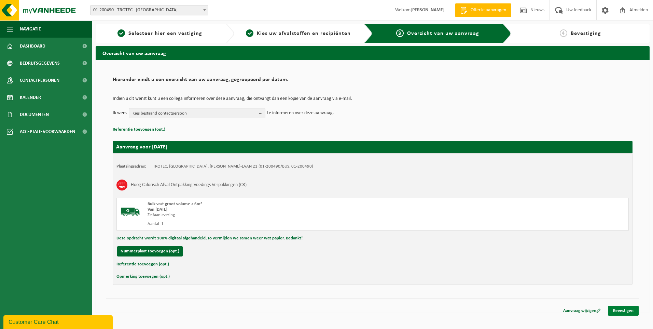 The image size is (653, 329). Describe the element at coordinates (299, 33) in the screenshot. I see `a: 2Kies uw afvalstoffen en recipiënten` at that location.